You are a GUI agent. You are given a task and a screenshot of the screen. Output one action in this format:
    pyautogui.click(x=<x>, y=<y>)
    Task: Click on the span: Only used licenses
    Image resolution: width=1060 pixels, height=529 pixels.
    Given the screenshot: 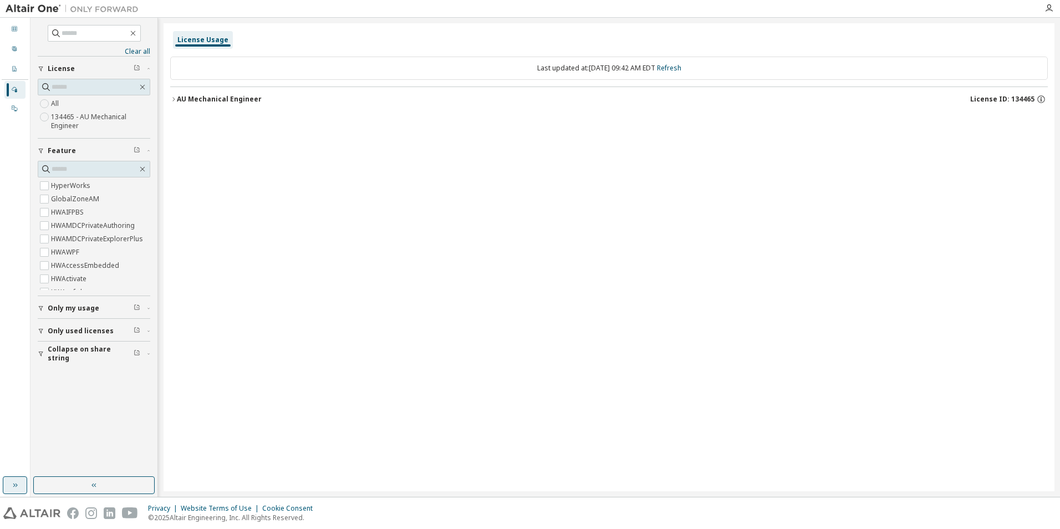 What is the action you would take?
    pyautogui.click(x=80, y=331)
    